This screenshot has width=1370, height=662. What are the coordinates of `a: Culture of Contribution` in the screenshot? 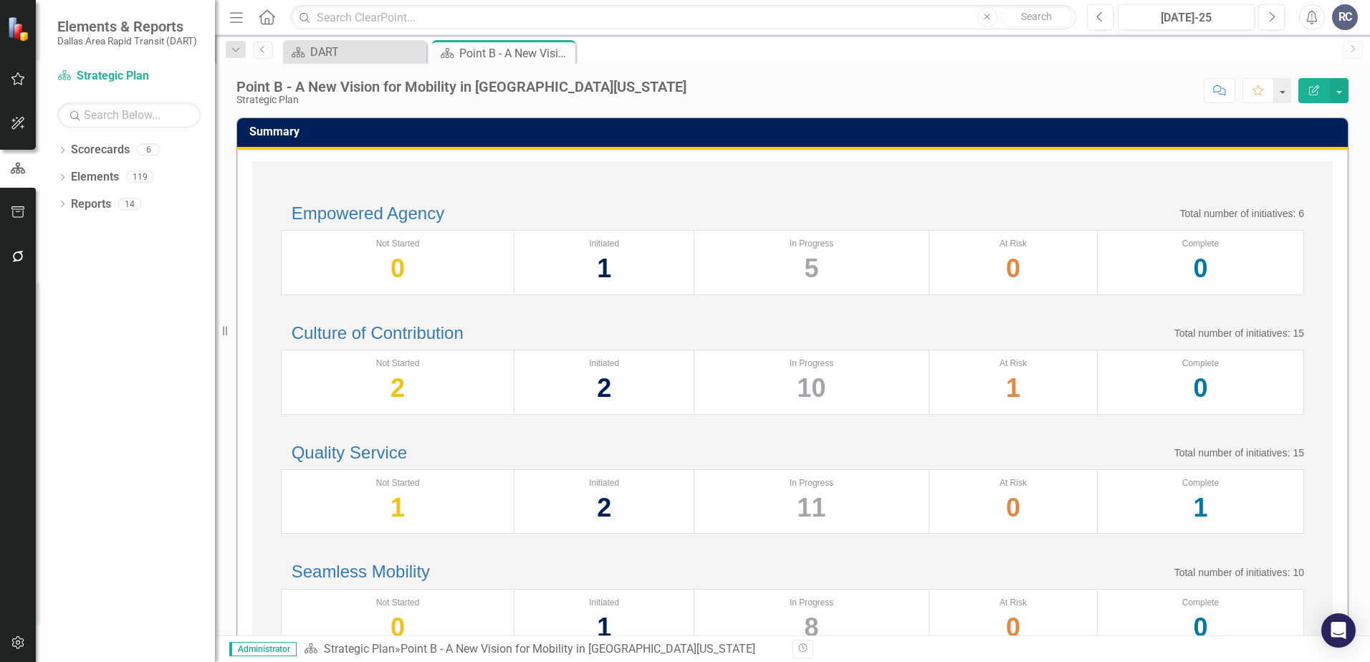 It's located at (378, 333).